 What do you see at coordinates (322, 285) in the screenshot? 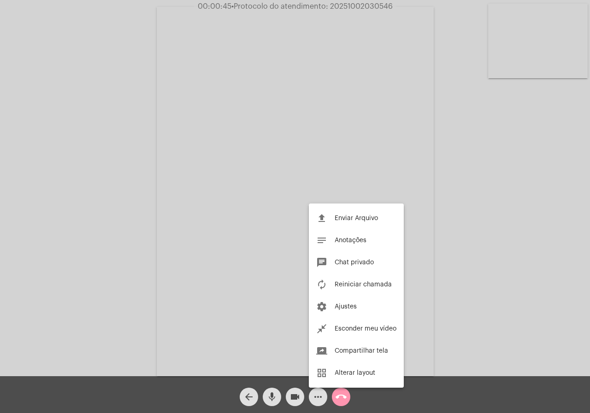
I see `mat-icon: autorenew` at bounding box center [322, 285].